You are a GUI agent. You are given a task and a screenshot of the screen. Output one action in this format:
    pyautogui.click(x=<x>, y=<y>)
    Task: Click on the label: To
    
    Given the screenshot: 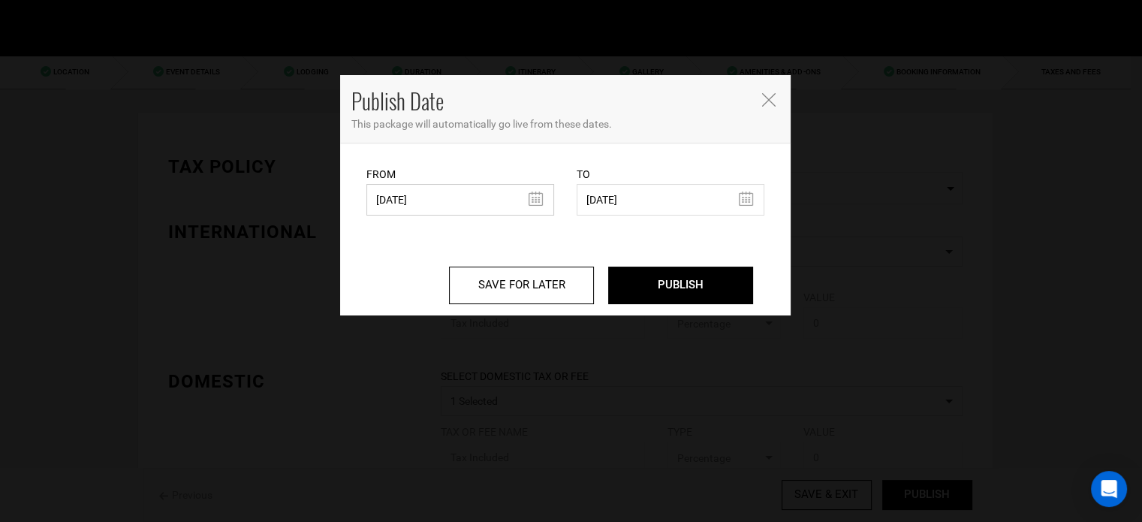 What is the action you would take?
    pyautogui.click(x=583, y=174)
    